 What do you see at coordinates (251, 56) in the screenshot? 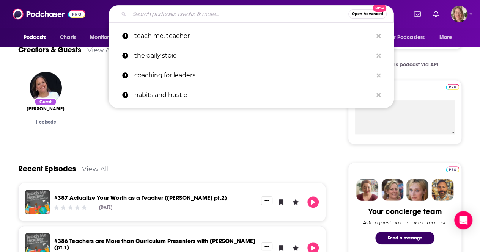
I see `a: the daily stoic` at bounding box center [251, 56].